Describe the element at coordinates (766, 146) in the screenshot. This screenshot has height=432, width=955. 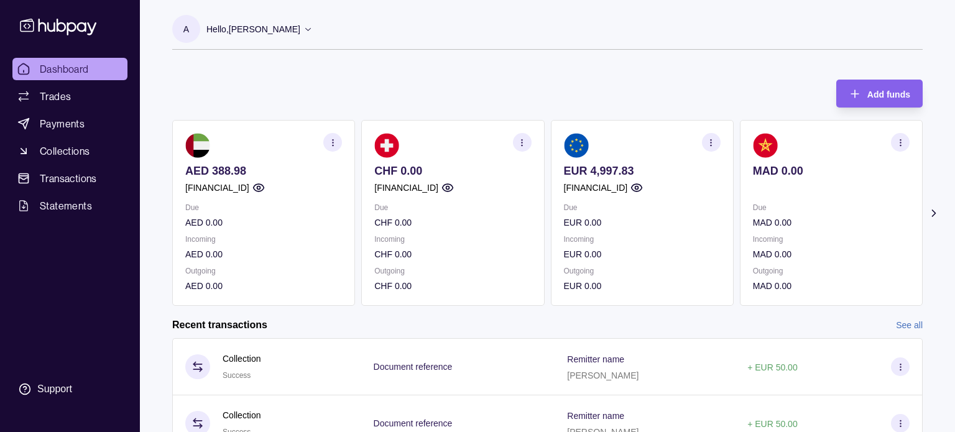
I see `img: ma` at that location.